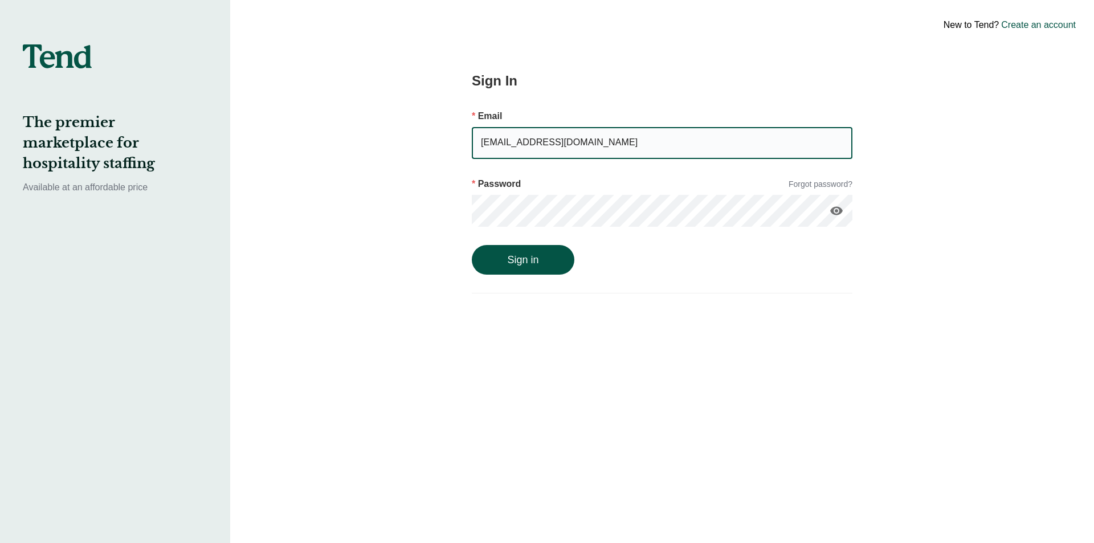 Image resolution: width=1094 pixels, height=543 pixels. Describe the element at coordinates (1038, 25) in the screenshot. I see `a: Create an account` at that location.